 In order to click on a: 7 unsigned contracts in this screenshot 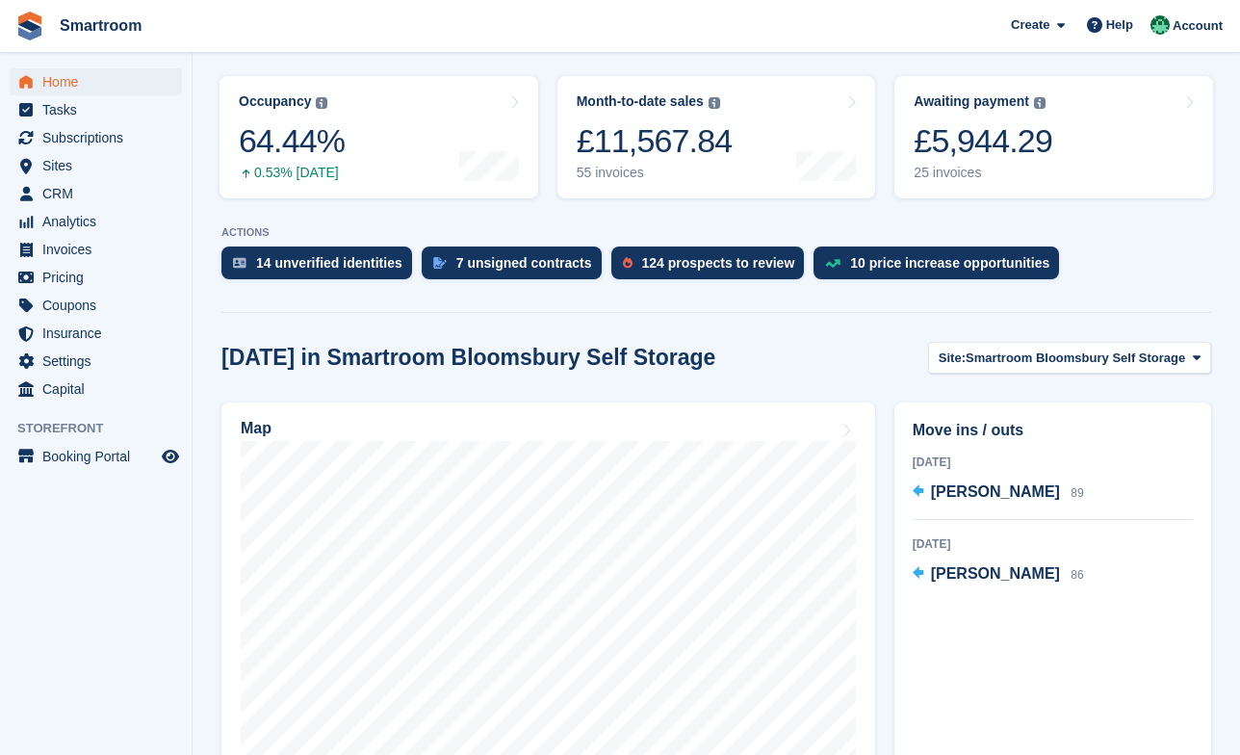, I will do `click(516, 268)`.